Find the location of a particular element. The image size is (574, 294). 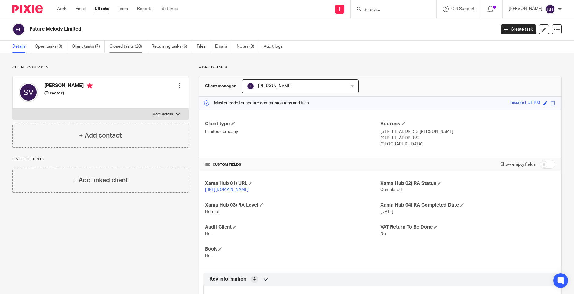

h4: VAT Return To Be Done is located at coordinates (468, 227).